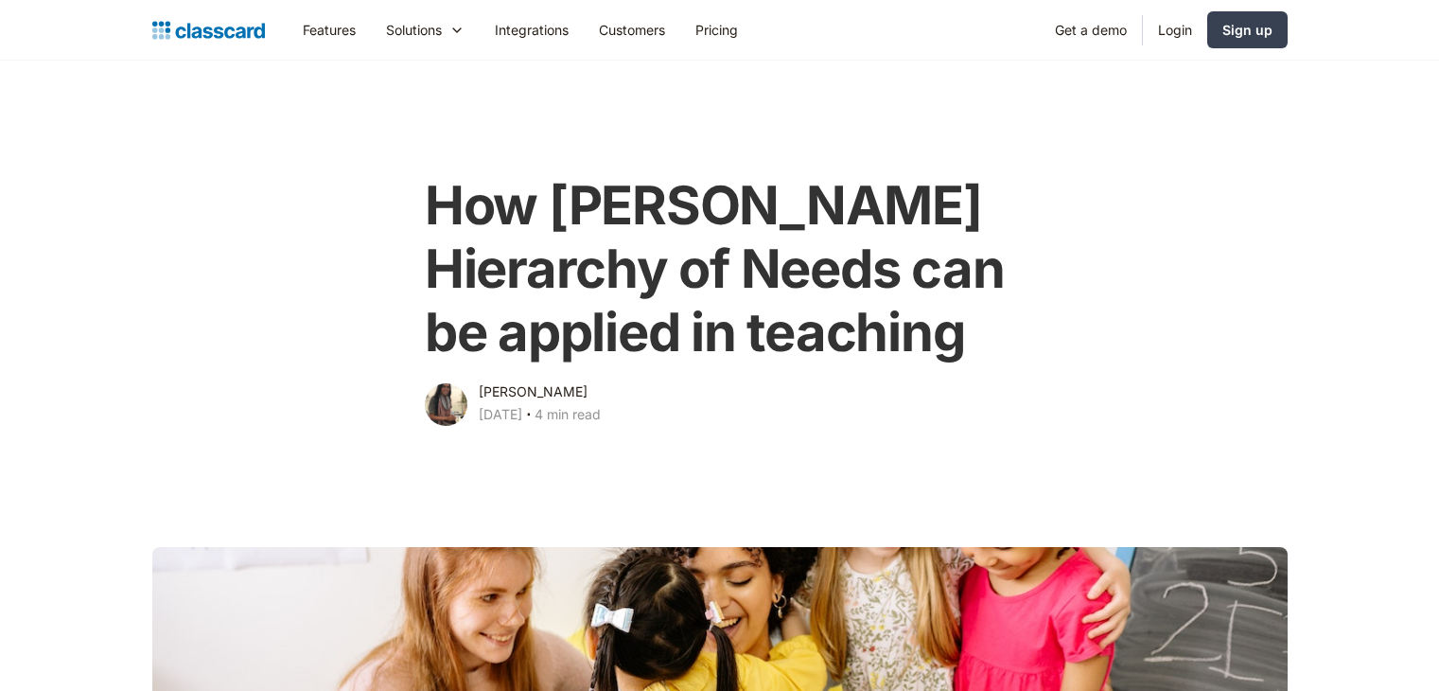 The width and height of the screenshot is (1439, 691). What do you see at coordinates (568, 414) in the screenshot?
I see `div: 4 min read` at bounding box center [568, 414].